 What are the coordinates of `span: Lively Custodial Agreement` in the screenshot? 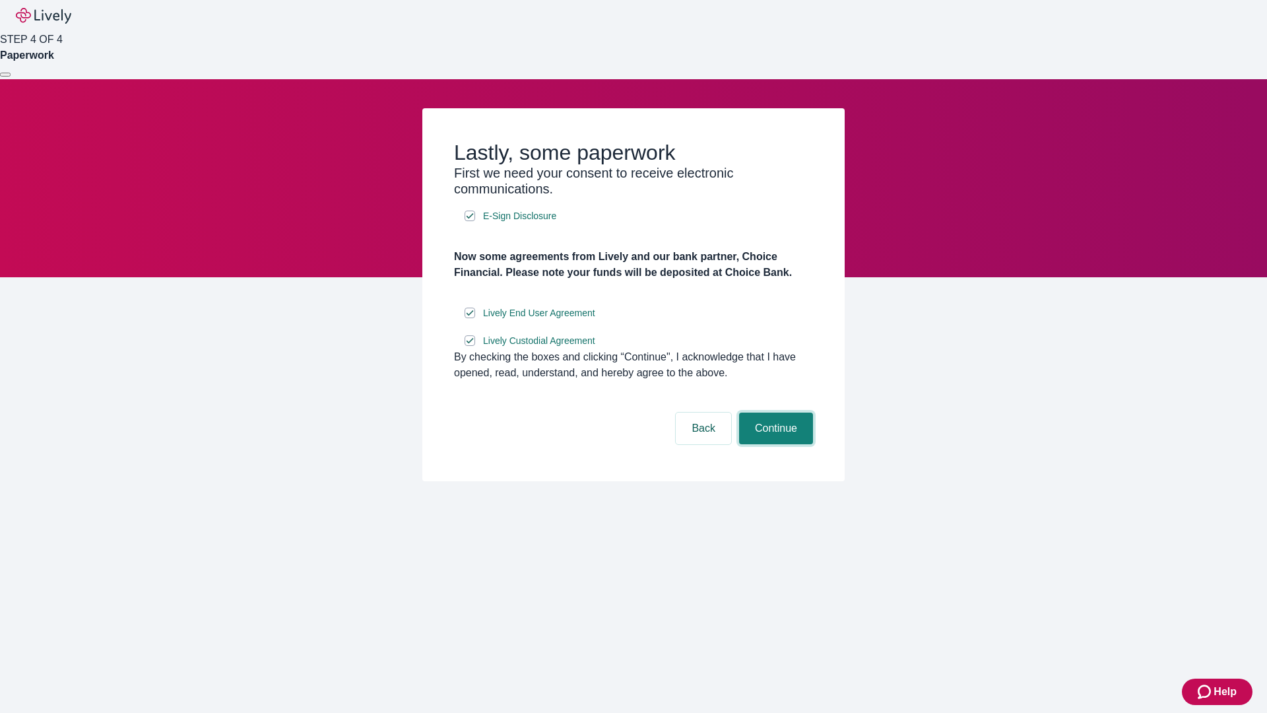 It's located at (539, 340).